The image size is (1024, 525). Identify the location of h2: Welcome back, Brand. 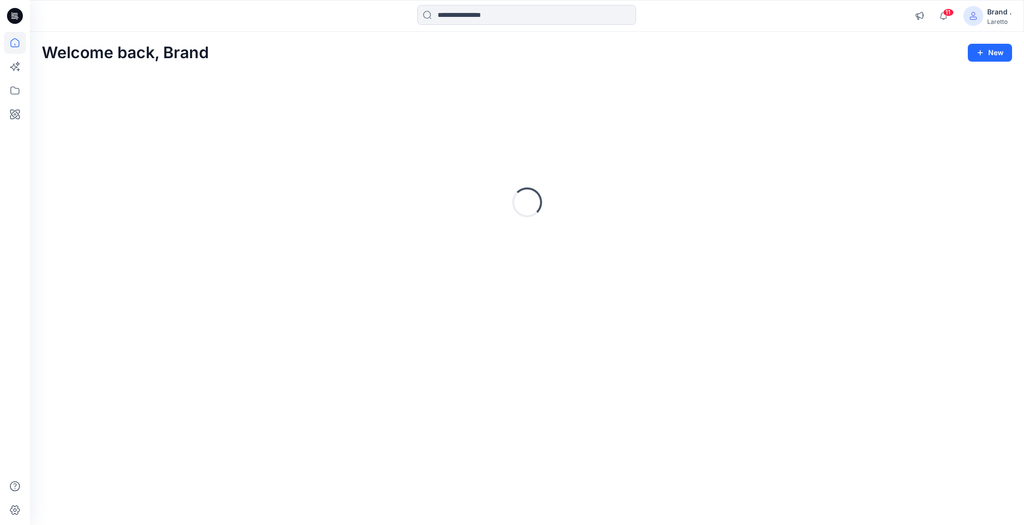
(125, 53).